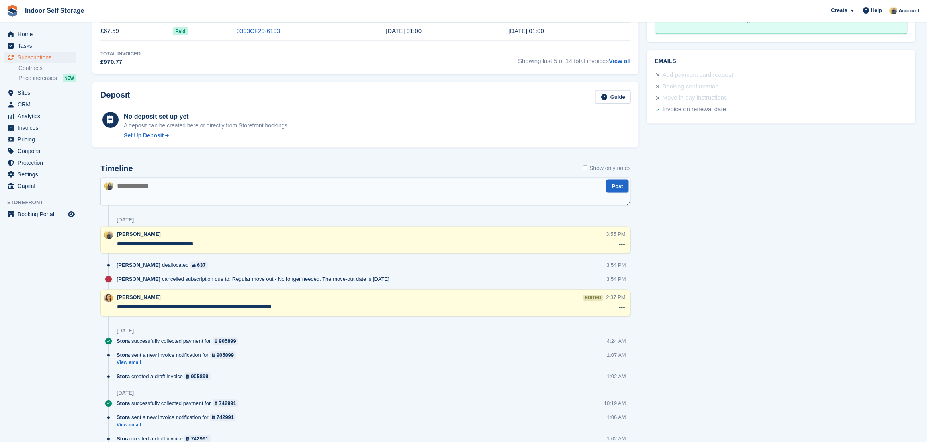 The width and height of the screenshot is (927, 442). Describe the element at coordinates (42, 57) in the screenshot. I see `span: Subscriptions` at that location.